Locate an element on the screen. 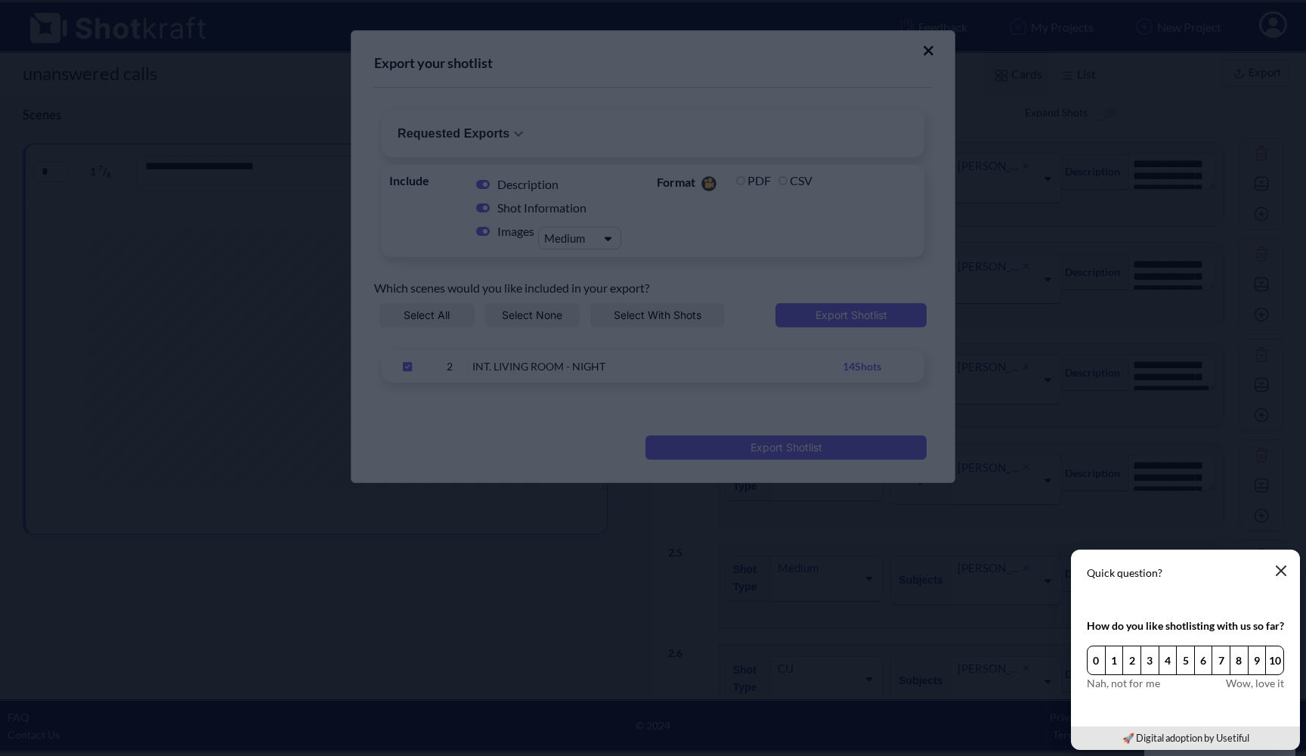 The height and width of the screenshot is (756, 1306). p: Quick question? is located at coordinates (1185, 573).